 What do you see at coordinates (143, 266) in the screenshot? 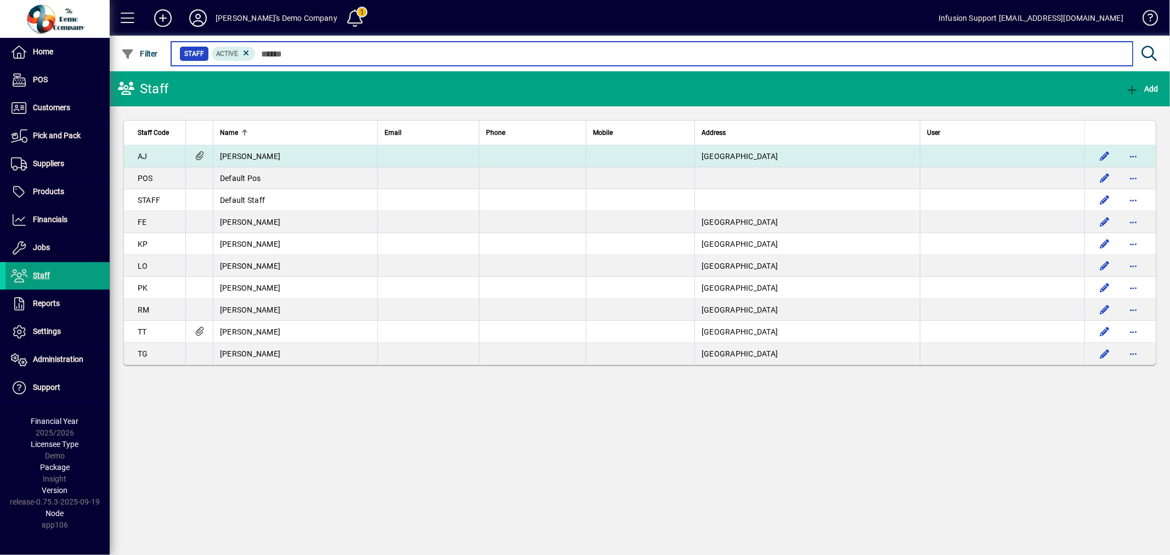
I see `span: LO` at bounding box center [143, 266].